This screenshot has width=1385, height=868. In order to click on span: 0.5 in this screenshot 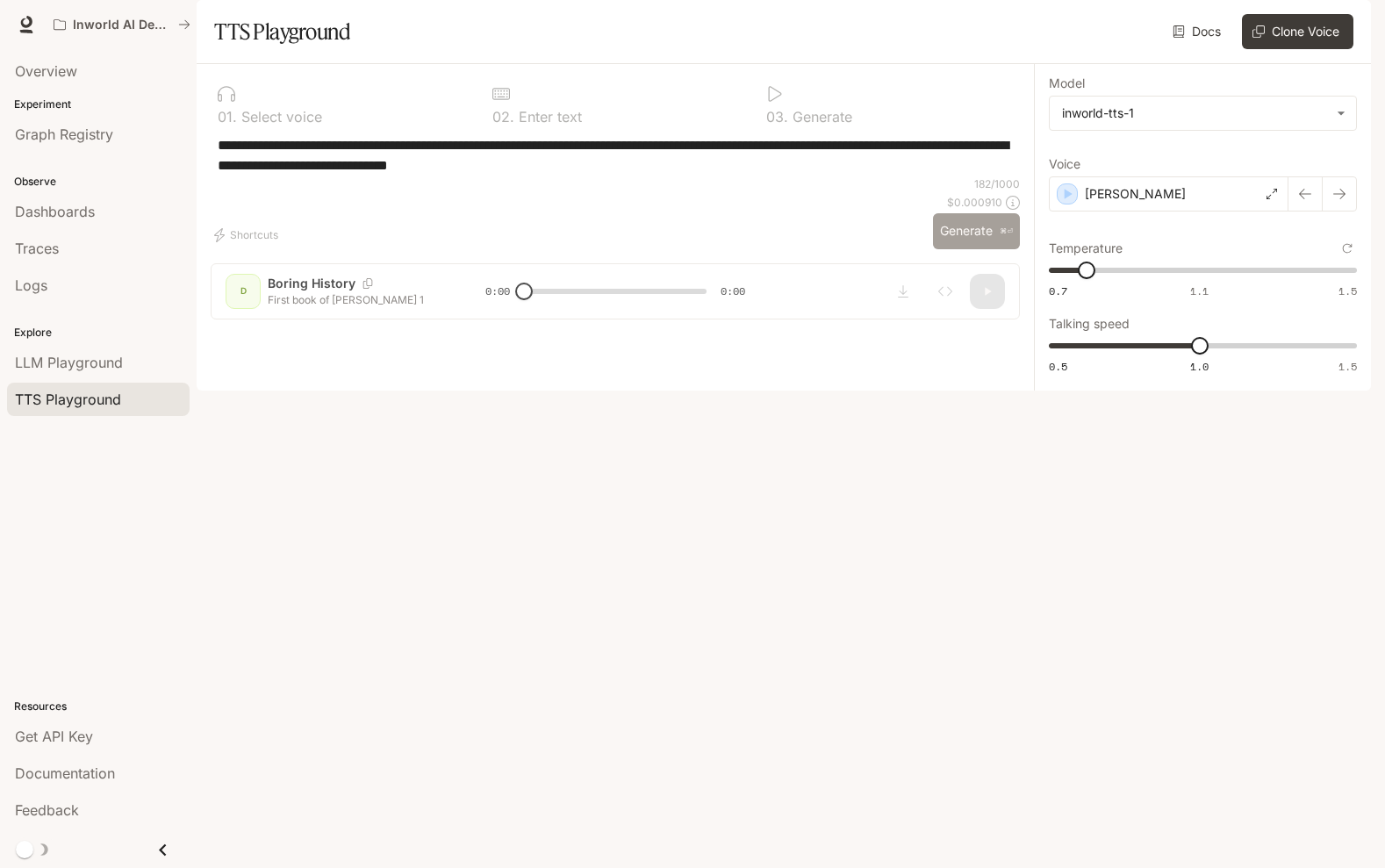, I will do `click(1057, 366)`.